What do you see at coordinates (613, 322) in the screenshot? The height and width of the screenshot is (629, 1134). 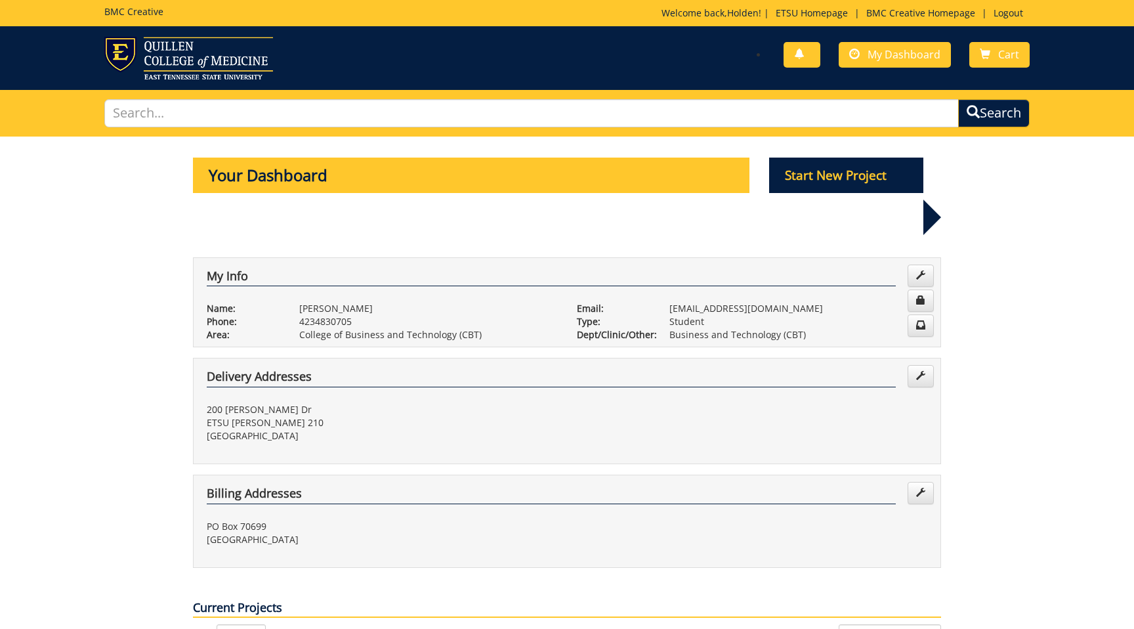 I see `p: Type:` at bounding box center [613, 322].